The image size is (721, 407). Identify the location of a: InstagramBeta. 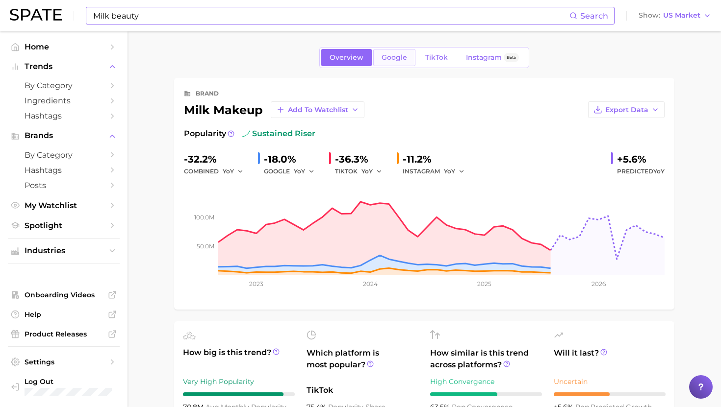
(492, 57).